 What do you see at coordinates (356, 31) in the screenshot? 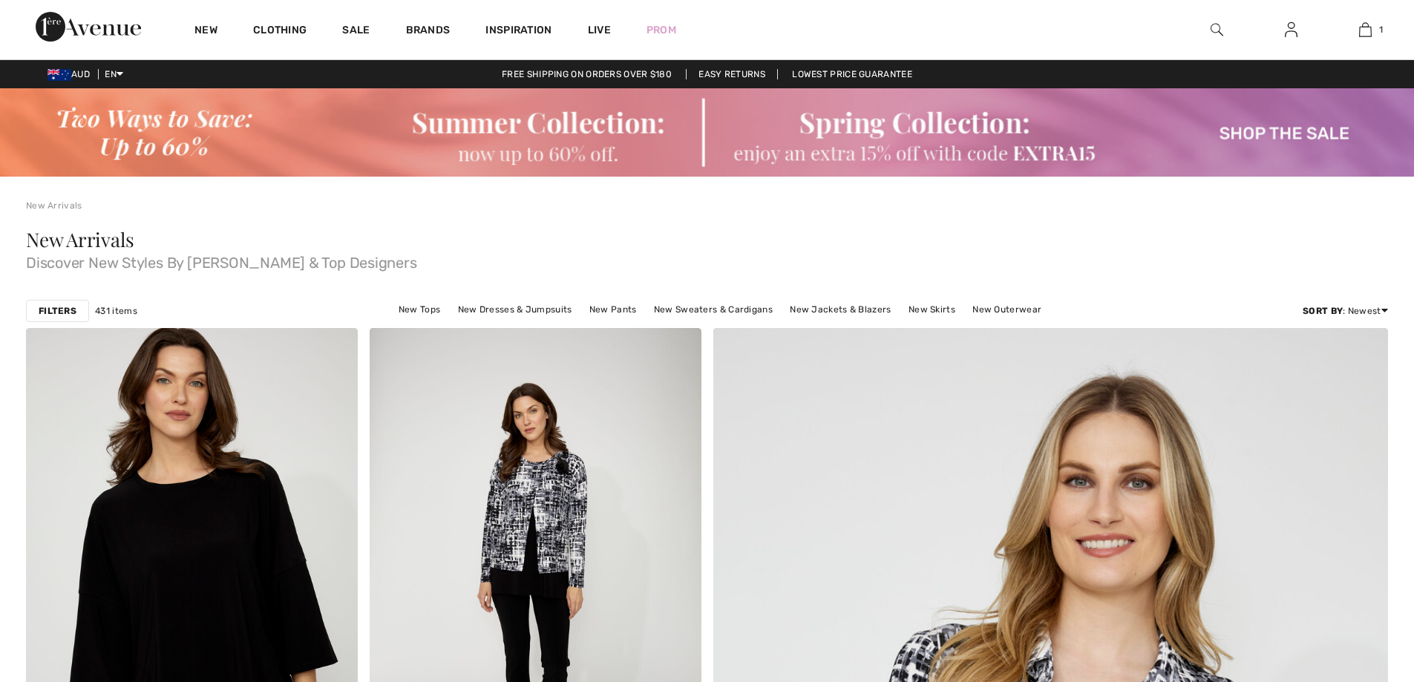
I see `a: Sale` at bounding box center [356, 31].